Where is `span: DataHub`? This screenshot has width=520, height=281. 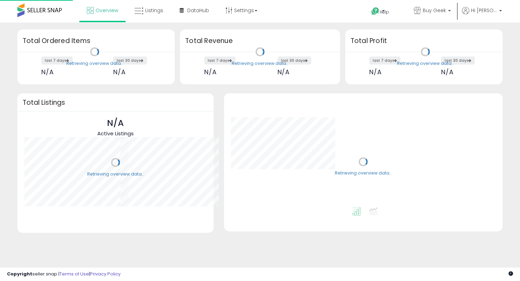 span: DataHub is located at coordinates (198, 10).